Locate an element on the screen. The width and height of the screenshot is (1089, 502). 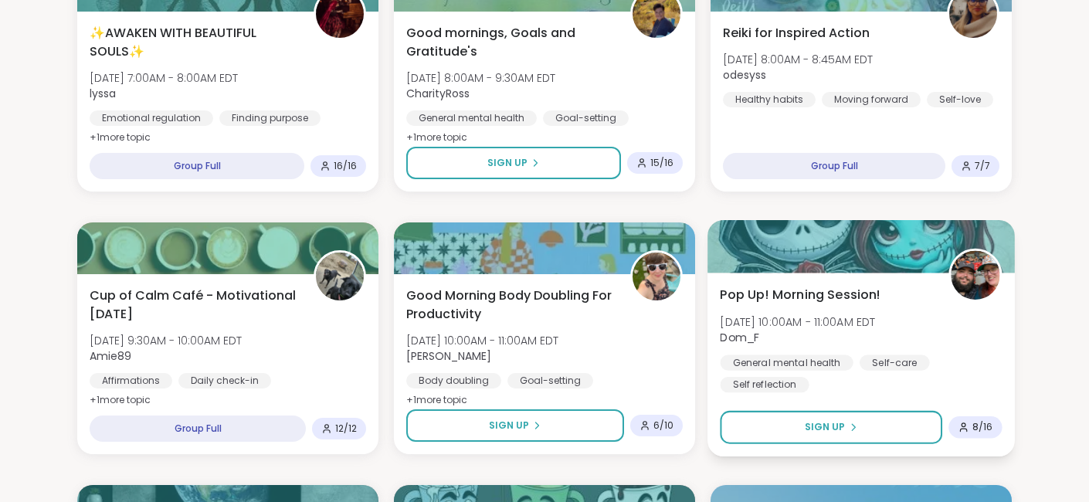
div: Affirmations is located at coordinates (131, 381).